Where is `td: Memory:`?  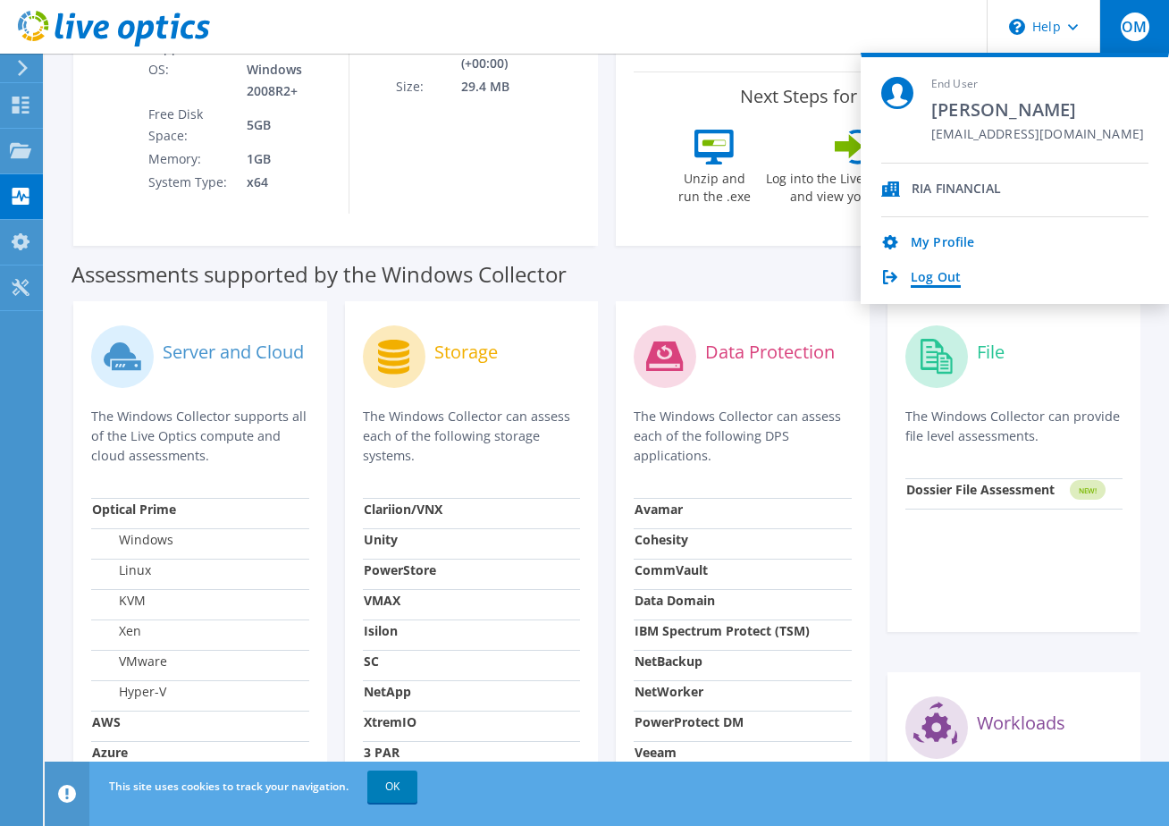 td: Memory: is located at coordinates (190, 159).